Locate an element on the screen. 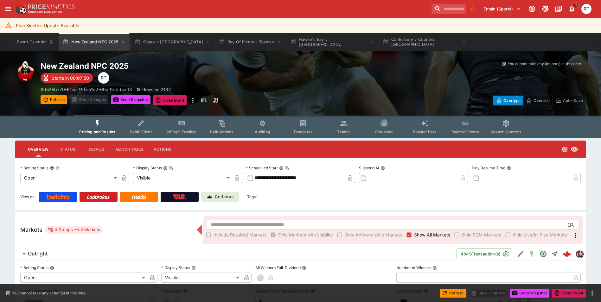  button: All Winners Full-Dividend is located at coordinates (304, 268).